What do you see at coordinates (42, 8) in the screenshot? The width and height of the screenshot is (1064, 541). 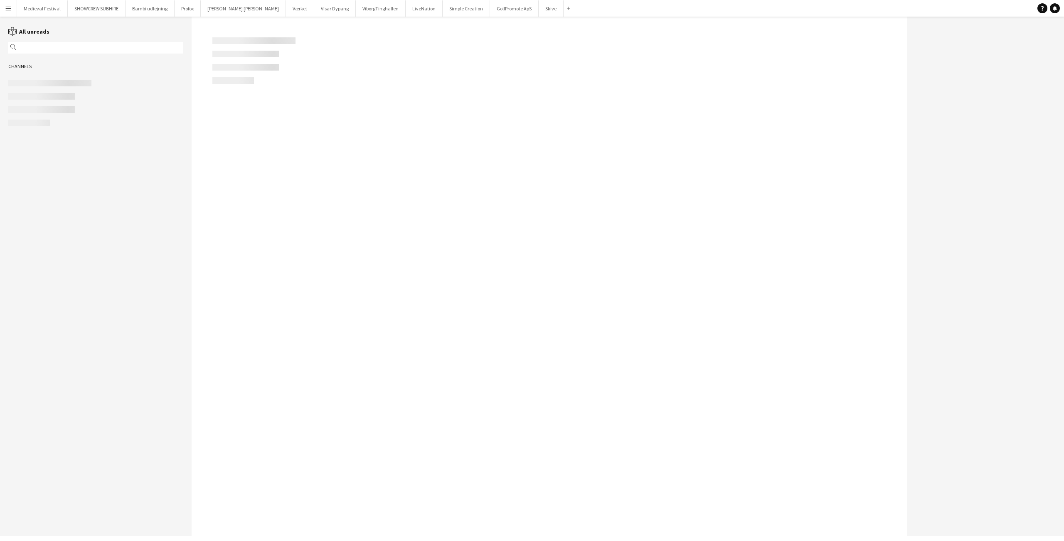 I see `button: Medieval Festival` at bounding box center [42, 8].